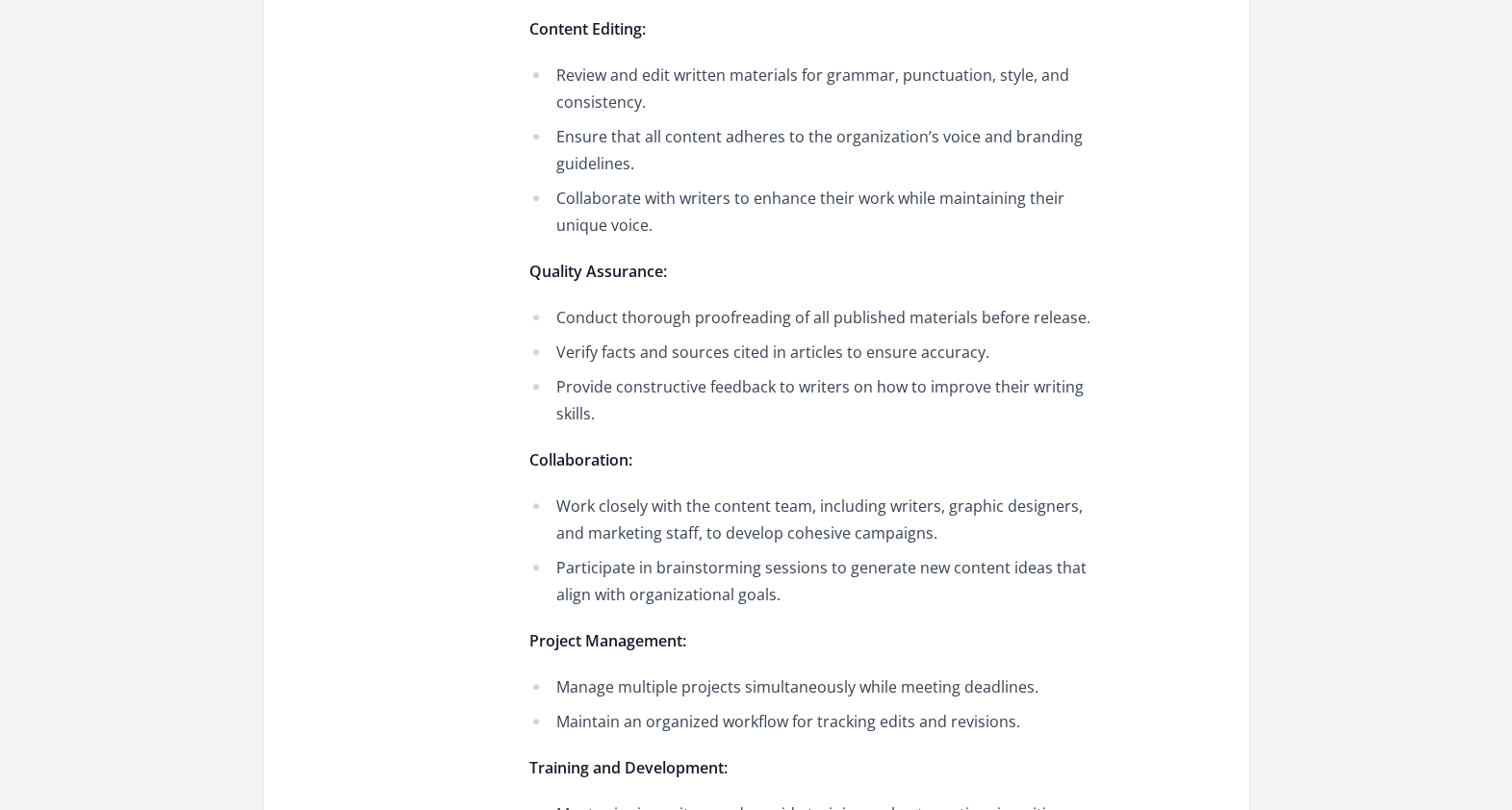 The image size is (1512, 810). Describe the element at coordinates (598, 271) in the screenshot. I see `span: Quality Assurance:` at that location.